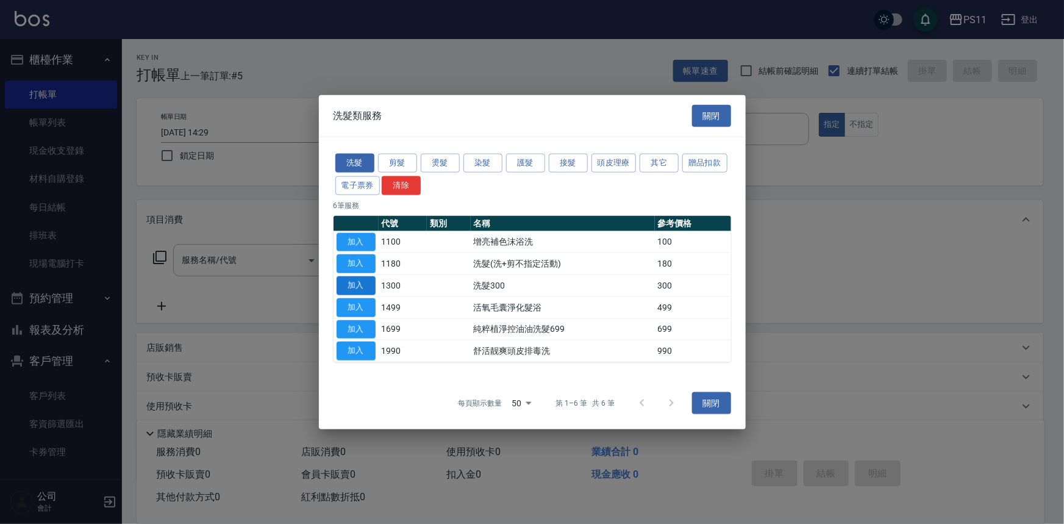 This screenshot has width=1064, height=524. Describe the element at coordinates (705, 163) in the screenshot. I see `button: 贈品扣款` at that location.